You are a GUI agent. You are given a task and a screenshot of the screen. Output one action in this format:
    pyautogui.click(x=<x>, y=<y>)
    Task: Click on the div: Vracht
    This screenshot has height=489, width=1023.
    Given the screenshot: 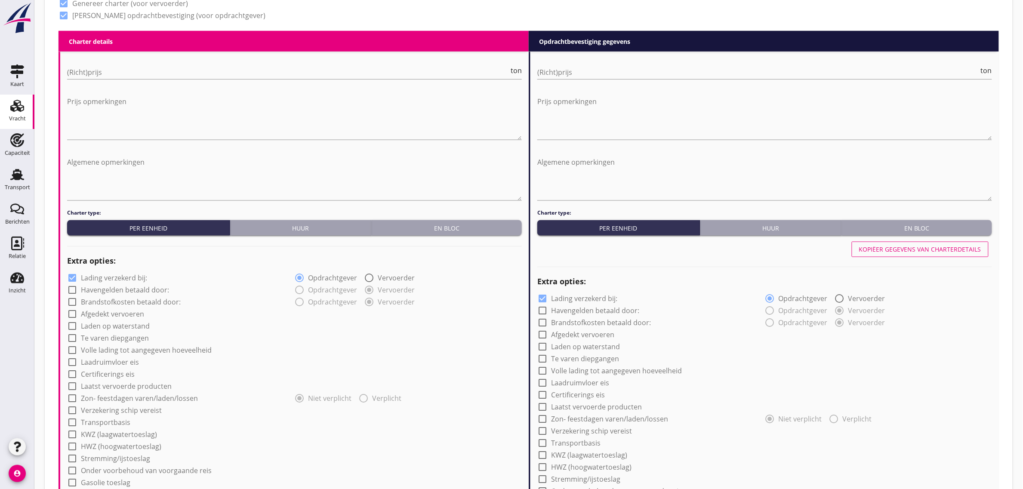 What is the action you would take?
    pyautogui.click(x=17, y=118)
    